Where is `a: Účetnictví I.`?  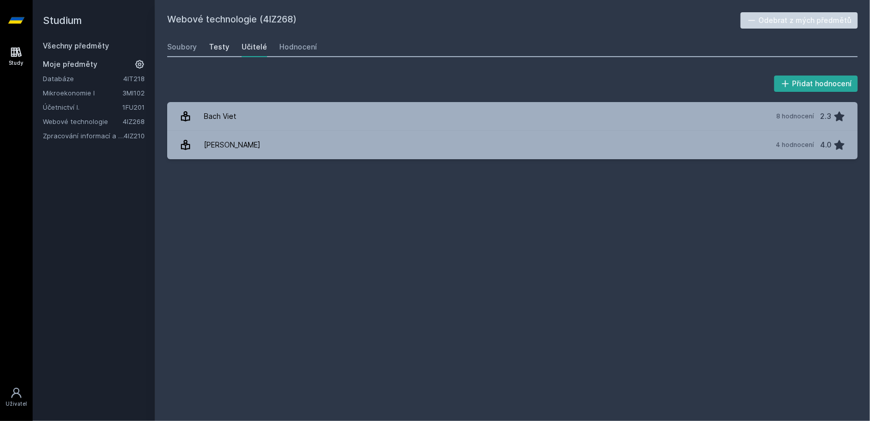 a: Účetnictví I. is located at coordinates (83, 107).